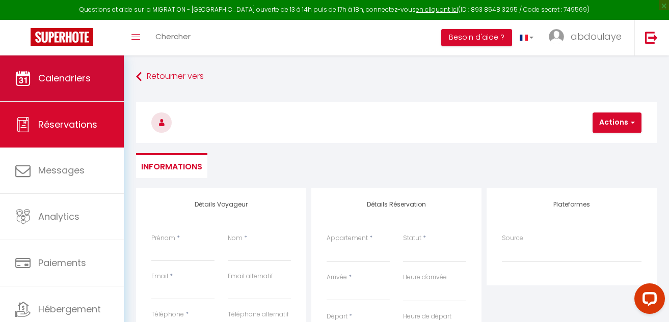  Describe the element at coordinates (23, 19) in the screenshot. I see `button: Open LiveChat chat widget` at that location.